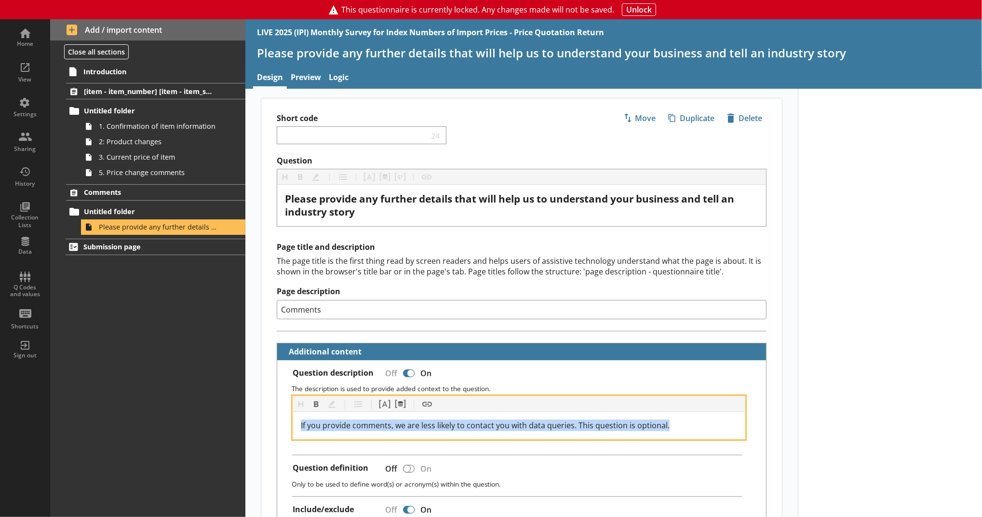 This screenshot has width=982, height=517. What do you see at coordinates (25, 44) in the screenshot?
I see `div: Home` at bounding box center [25, 44].